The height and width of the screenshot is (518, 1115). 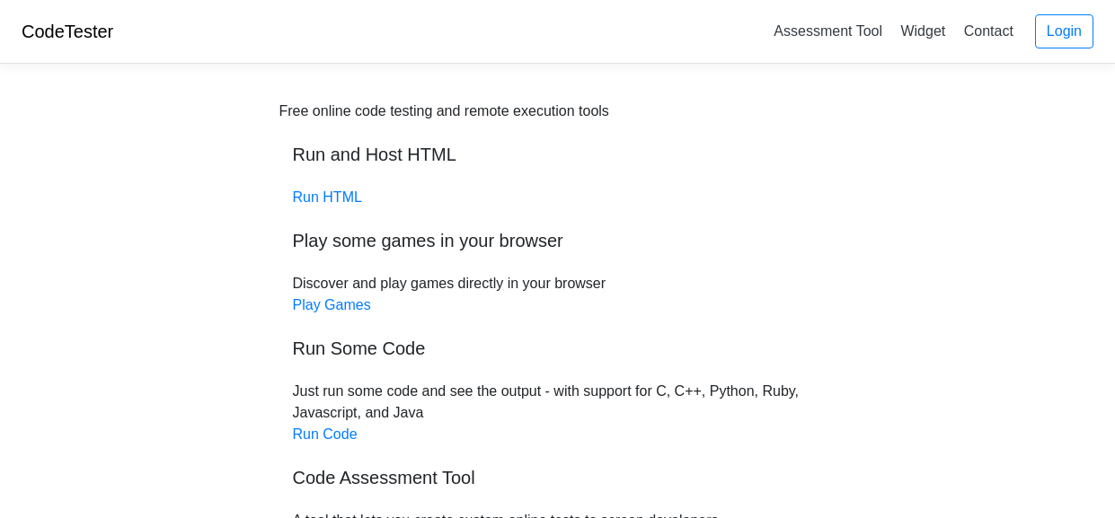 I want to click on a: CodeTester, so click(x=67, y=31).